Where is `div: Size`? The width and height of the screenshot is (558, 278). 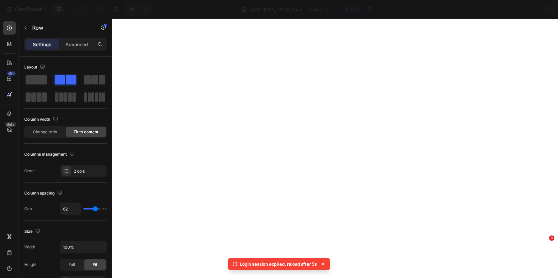 div: Size is located at coordinates (33, 231).